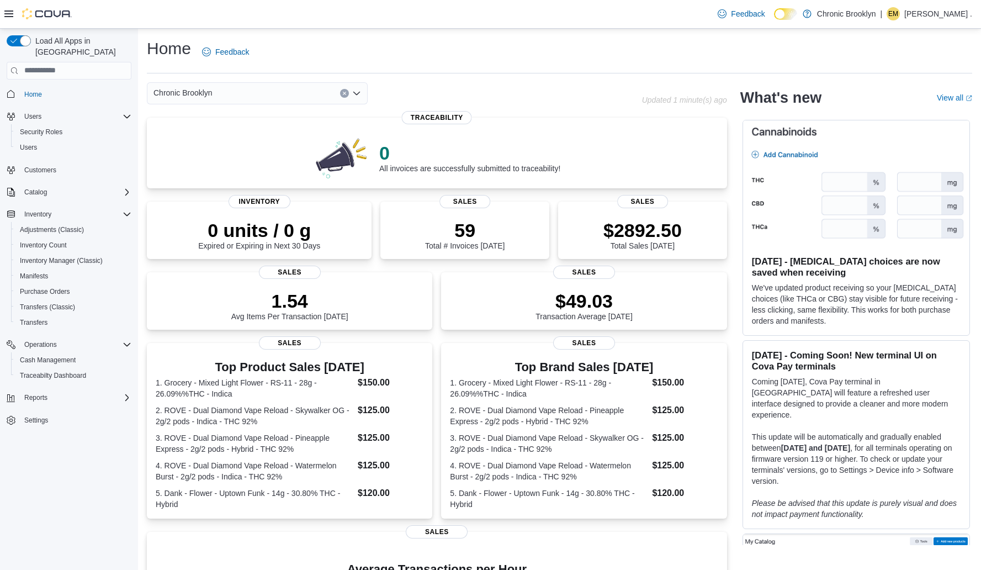 The height and width of the screenshot is (570, 981). I want to click on div: Expired or Expiring in Next 30 Days, so click(259, 235).